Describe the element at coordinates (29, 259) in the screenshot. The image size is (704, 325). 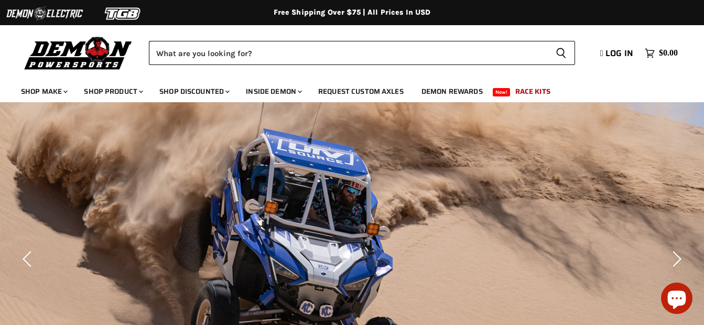
I see `button: Previous` at that location.